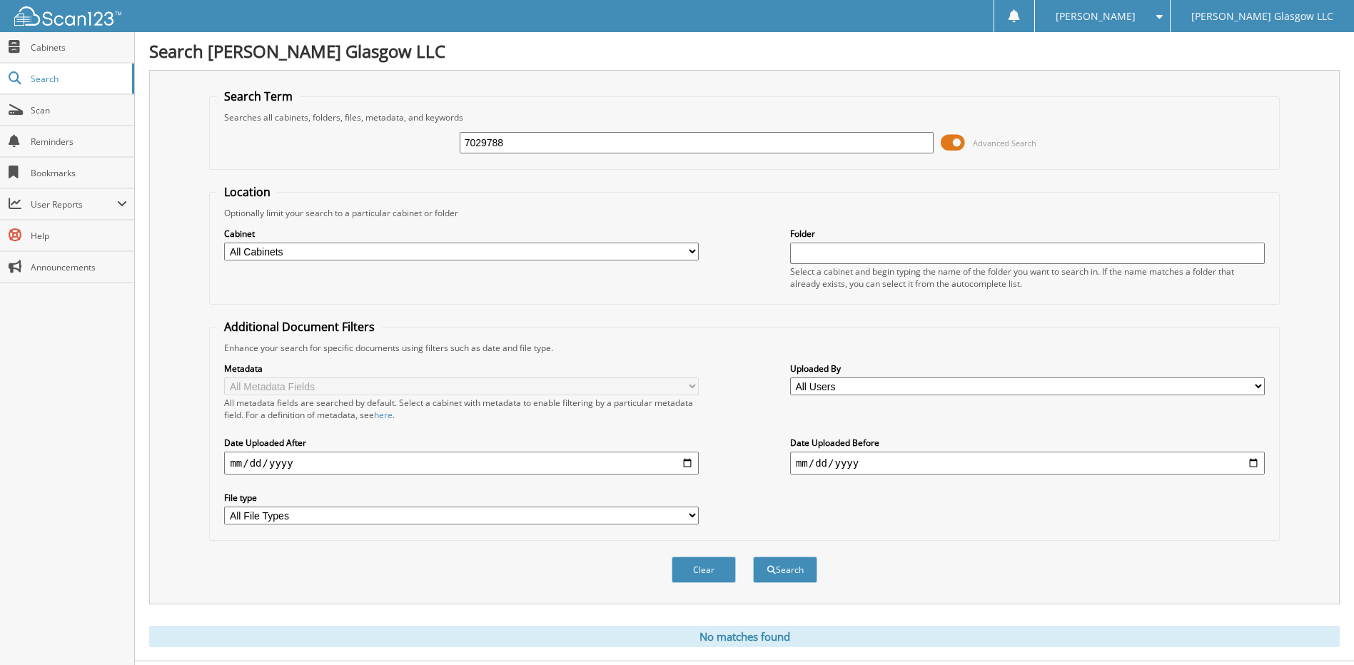  What do you see at coordinates (79, 267) in the screenshot?
I see `span: Announcements` at bounding box center [79, 267].